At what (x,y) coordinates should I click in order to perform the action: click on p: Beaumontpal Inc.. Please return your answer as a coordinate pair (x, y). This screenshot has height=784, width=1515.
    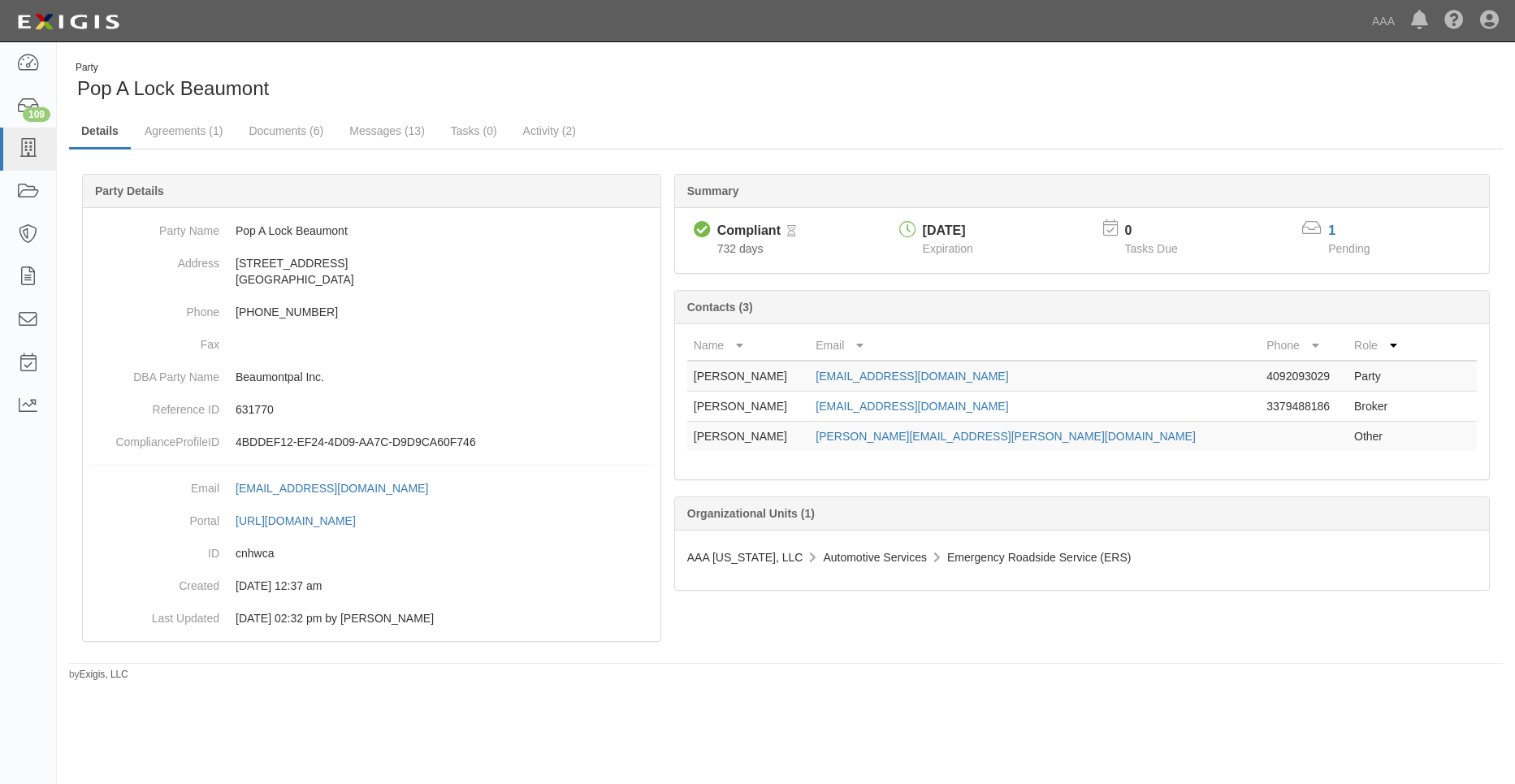
    Looking at the image, I should click on (444, 377).